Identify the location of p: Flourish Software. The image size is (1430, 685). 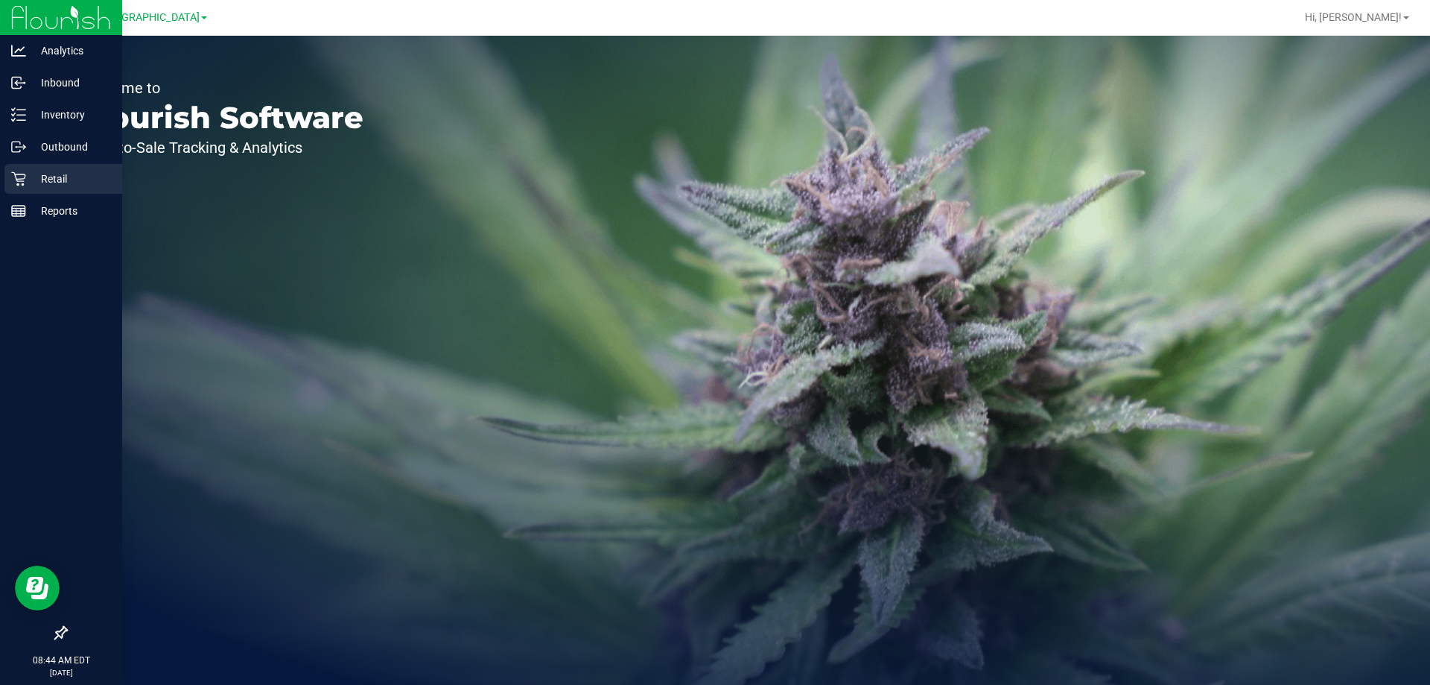
(222, 118).